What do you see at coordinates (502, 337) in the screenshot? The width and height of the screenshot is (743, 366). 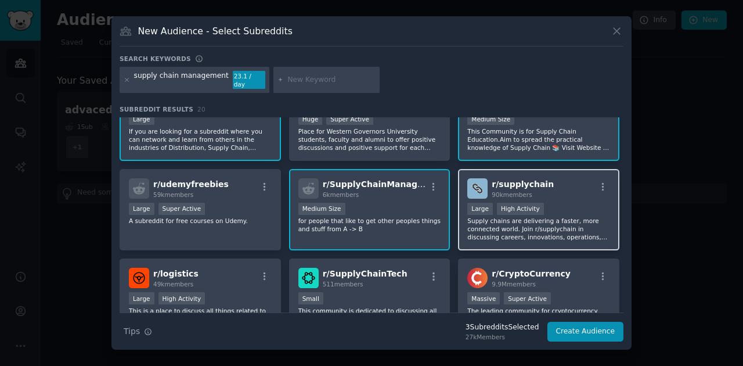 I see `div: 27k Members` at bounding box center [502, 337].